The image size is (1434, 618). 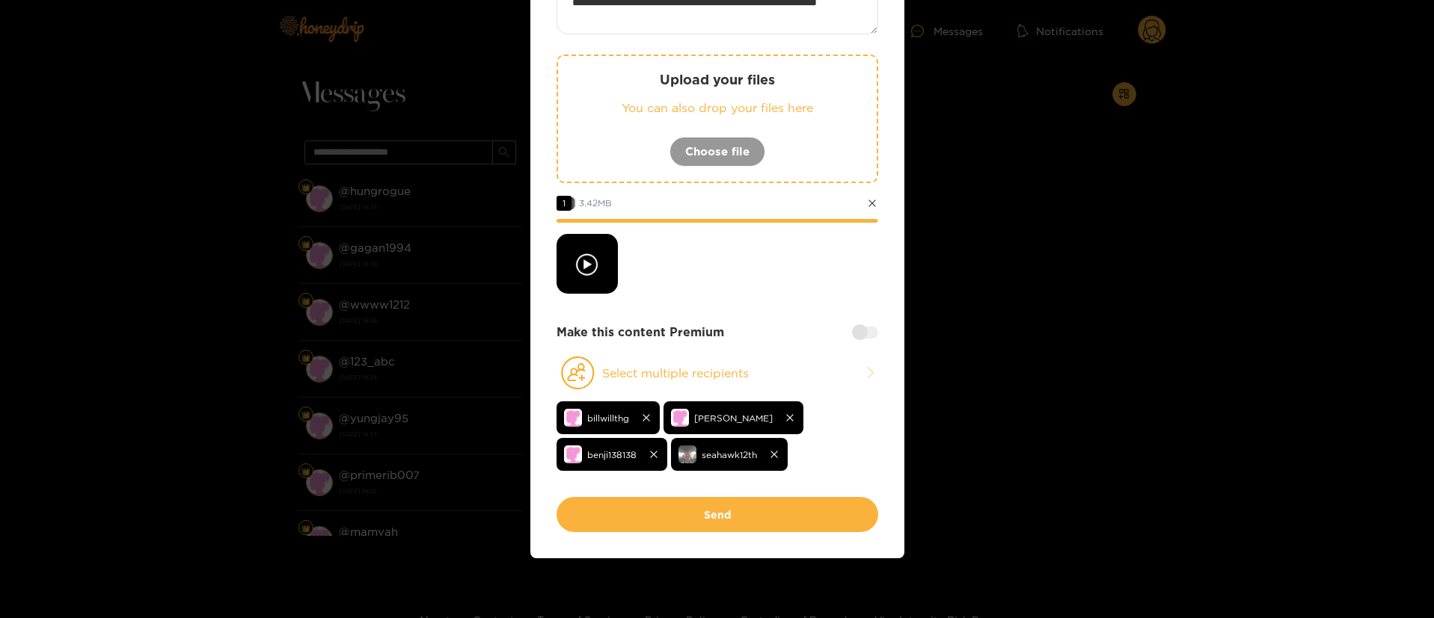 What do you see at coordinates (595, 203) in the screenshot?
I see `span: 3.42 MB` at bounding box center [595, 203].